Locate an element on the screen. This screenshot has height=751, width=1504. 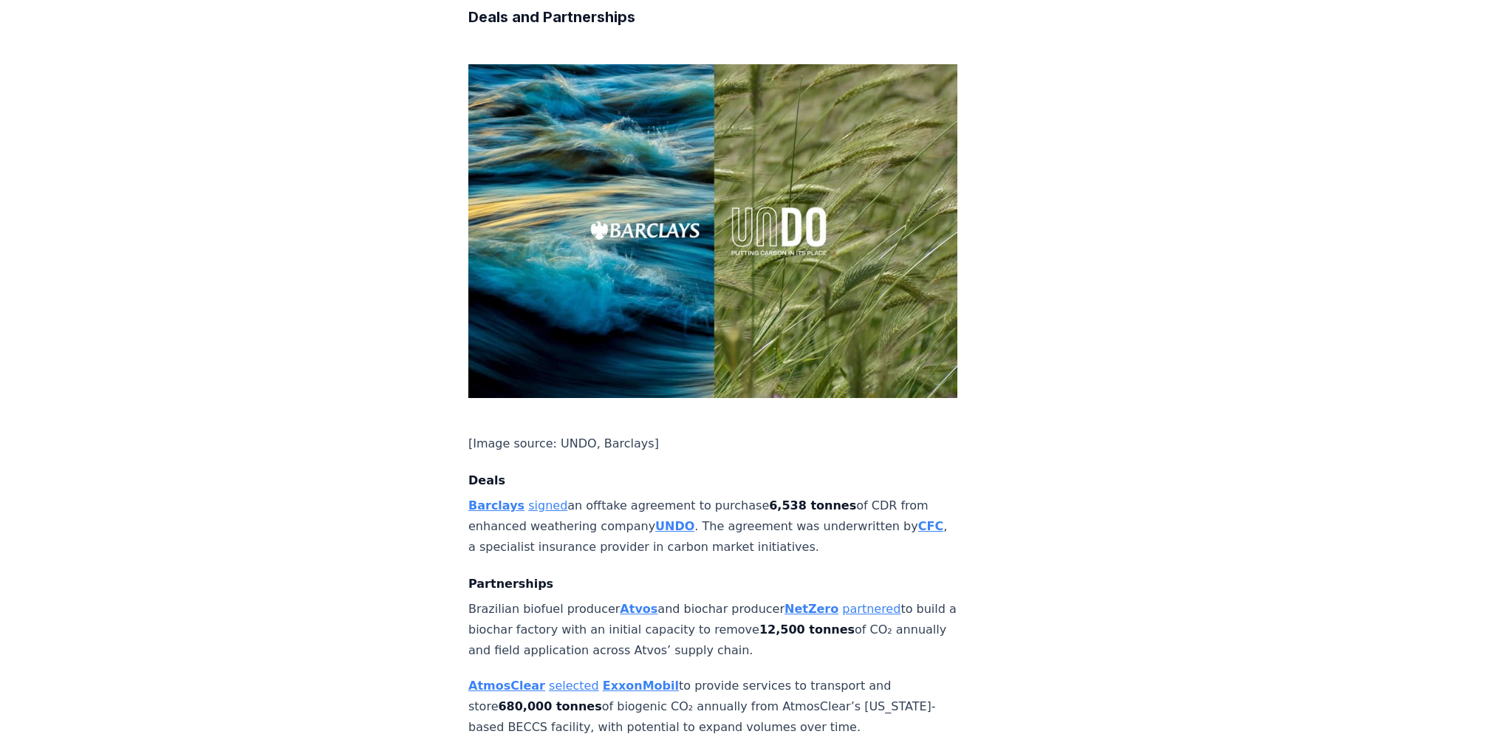
a: NetZero is located at coordinates (811, 609).